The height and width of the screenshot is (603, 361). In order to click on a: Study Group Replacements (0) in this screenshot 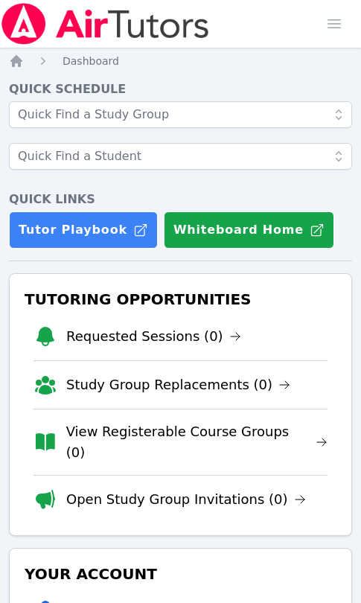, I will do `click(178, 385)`.